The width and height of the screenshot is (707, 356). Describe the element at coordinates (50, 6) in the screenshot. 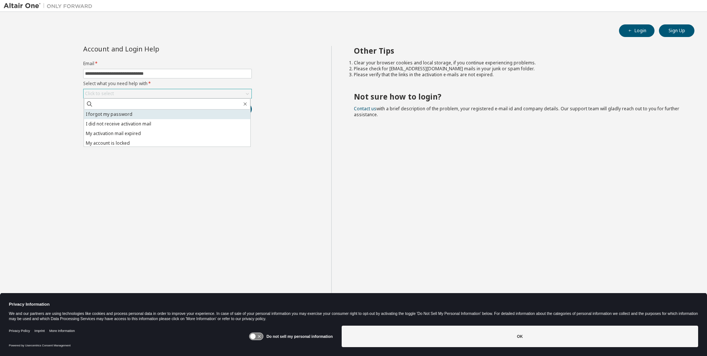

I see `img: Altair One` at that location.